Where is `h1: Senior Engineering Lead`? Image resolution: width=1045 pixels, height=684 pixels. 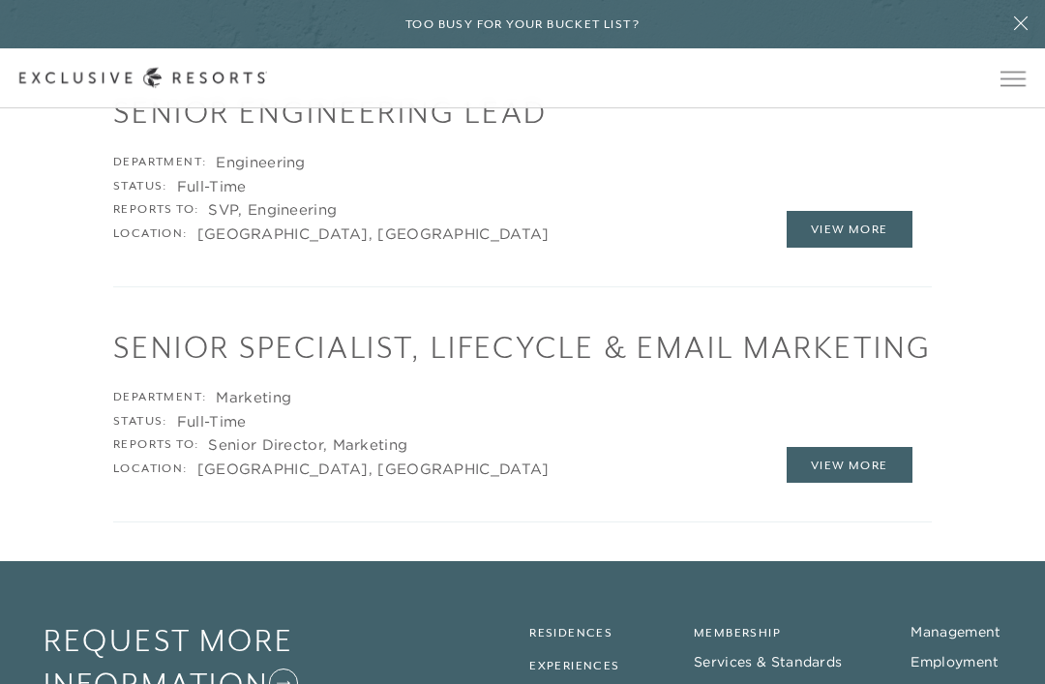
h1: Senior Engineering Lead is located at coordinates (522, 112).